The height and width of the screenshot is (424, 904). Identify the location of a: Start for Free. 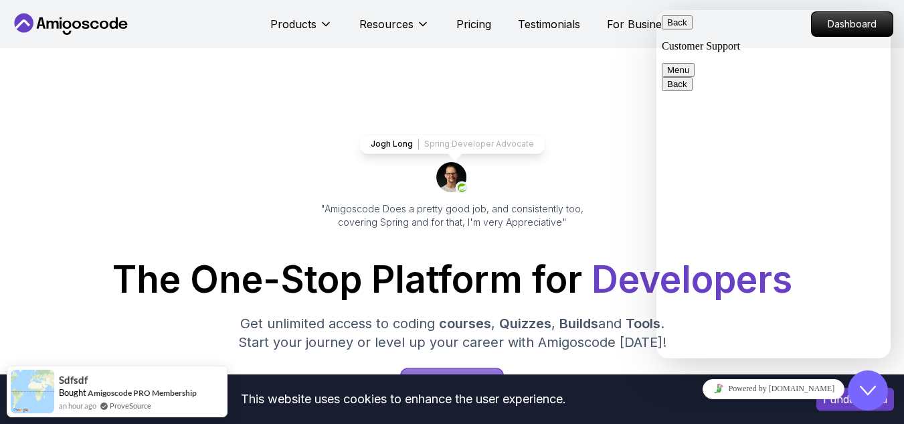
(452, 384).